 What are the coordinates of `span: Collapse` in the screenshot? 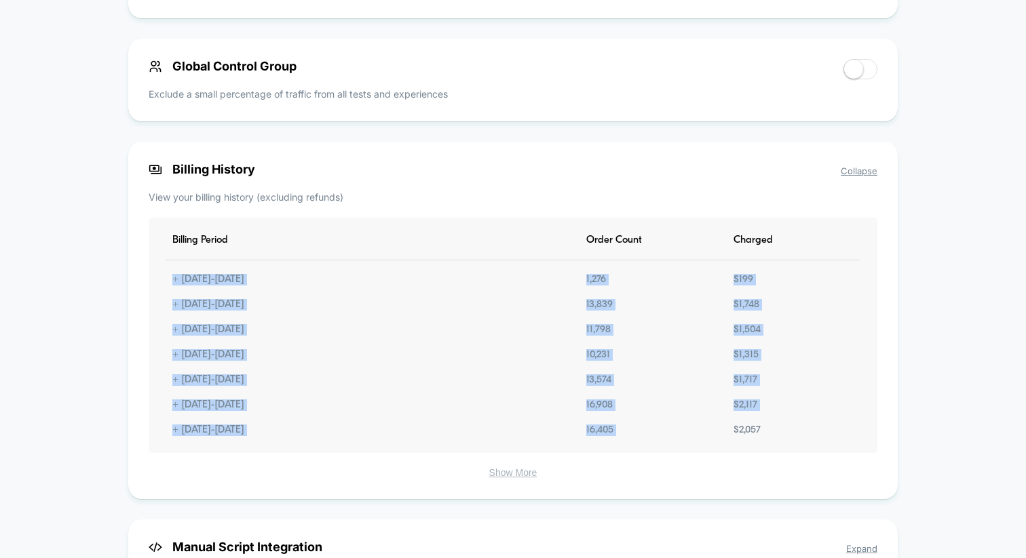 It's located at (859, 171).